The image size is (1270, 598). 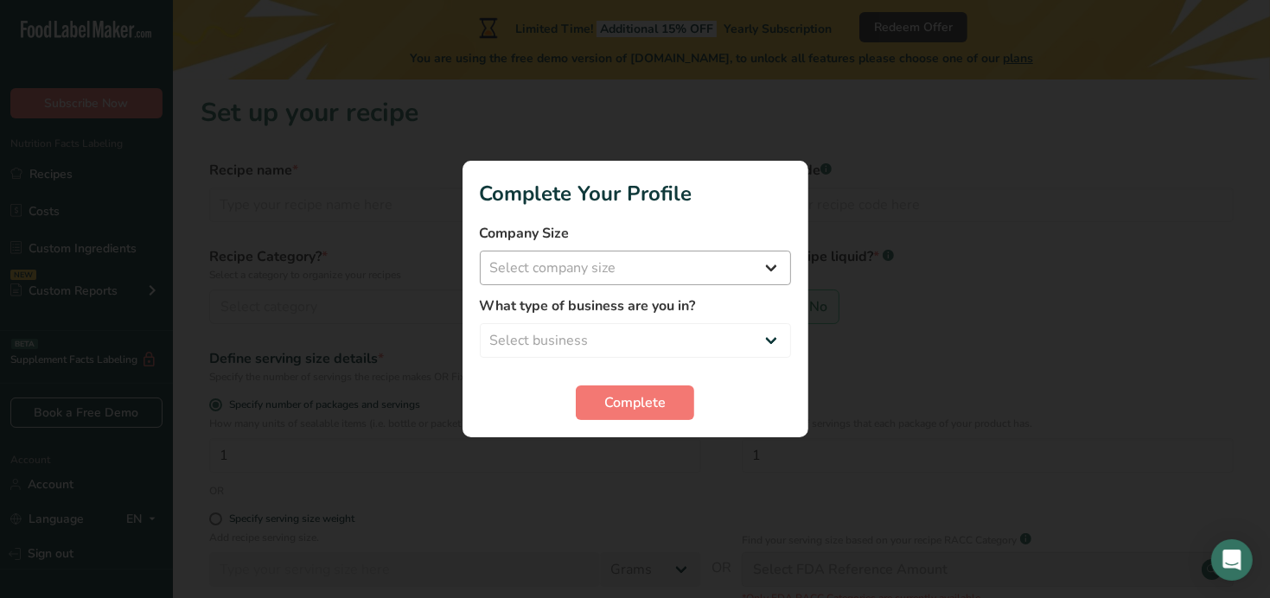 I want to click on span: Complete, so click(x=635, y=403).